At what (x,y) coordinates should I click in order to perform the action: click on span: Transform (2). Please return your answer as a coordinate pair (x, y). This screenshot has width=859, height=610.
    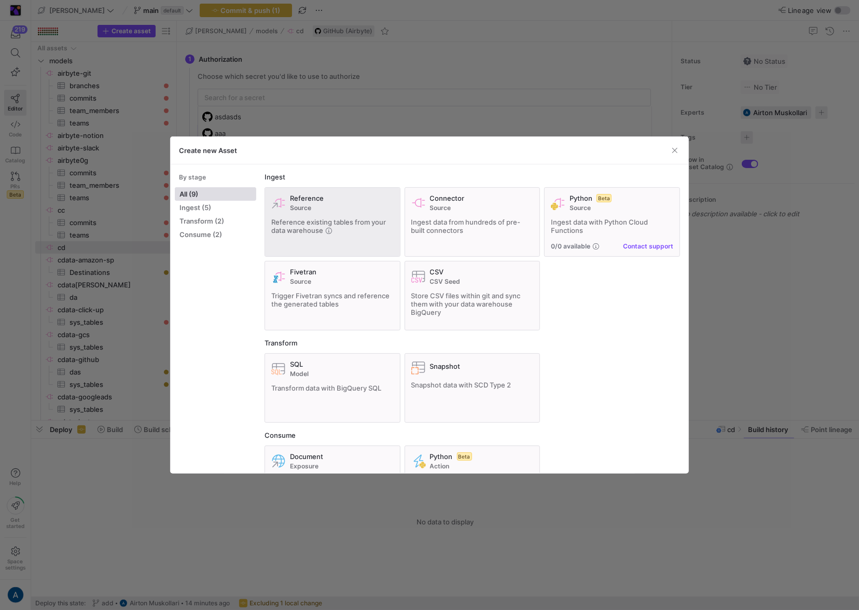
    Looking at the image, I should click on (215, 221).